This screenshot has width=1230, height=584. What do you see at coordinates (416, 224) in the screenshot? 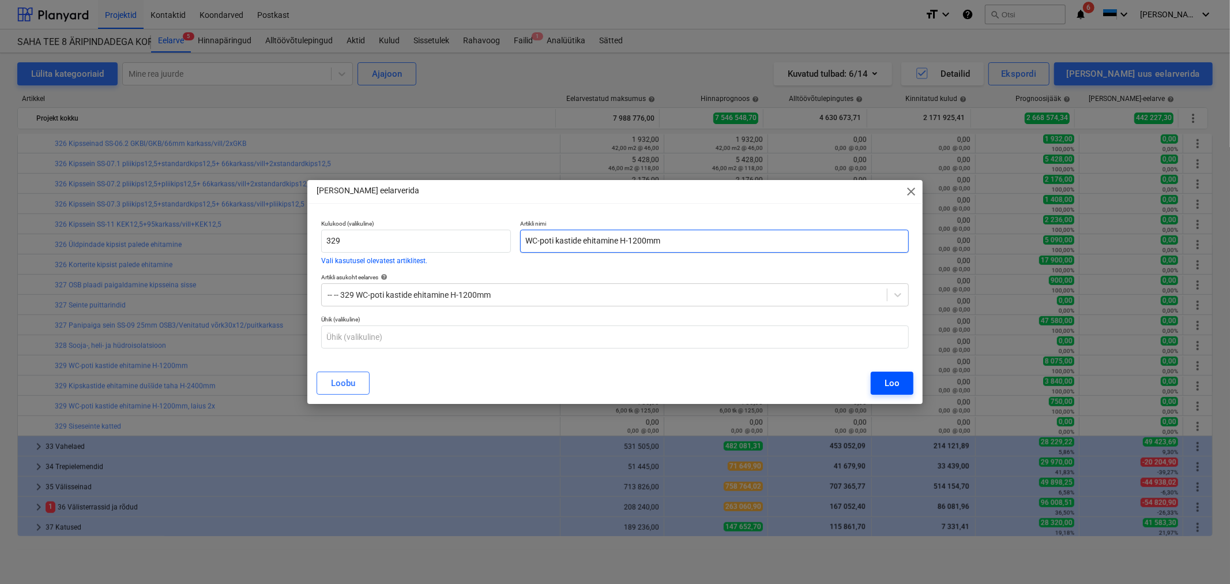
I see `p: Kulukood (valikuline)` at bounding box center [416, 224].